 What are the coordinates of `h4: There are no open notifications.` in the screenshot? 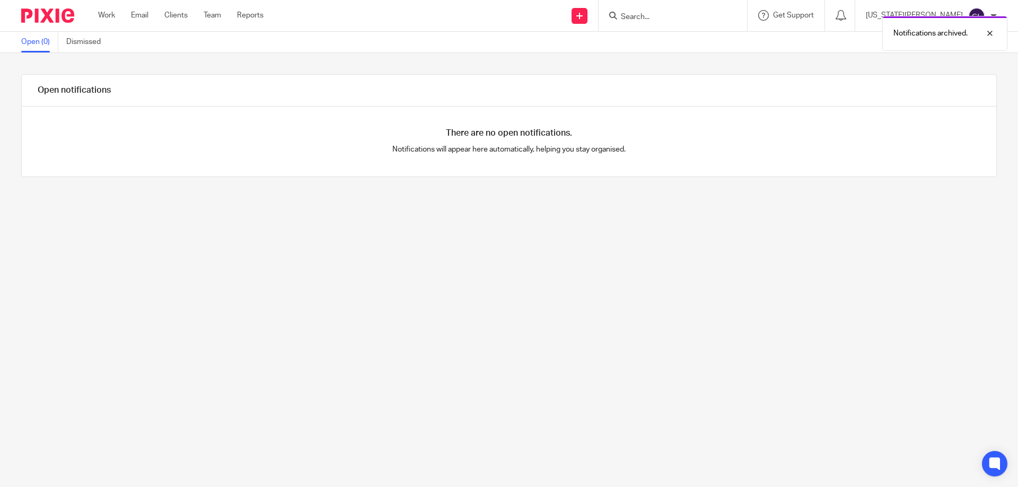 It's located at (509, 133).